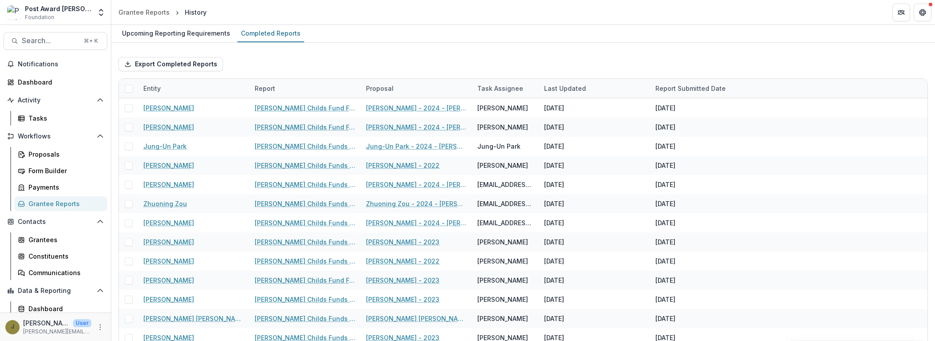 The image size is (935, 341). Describe the element at coordinates (271, 33) in the screenshot. I see `div: Completed Reports` at that location.